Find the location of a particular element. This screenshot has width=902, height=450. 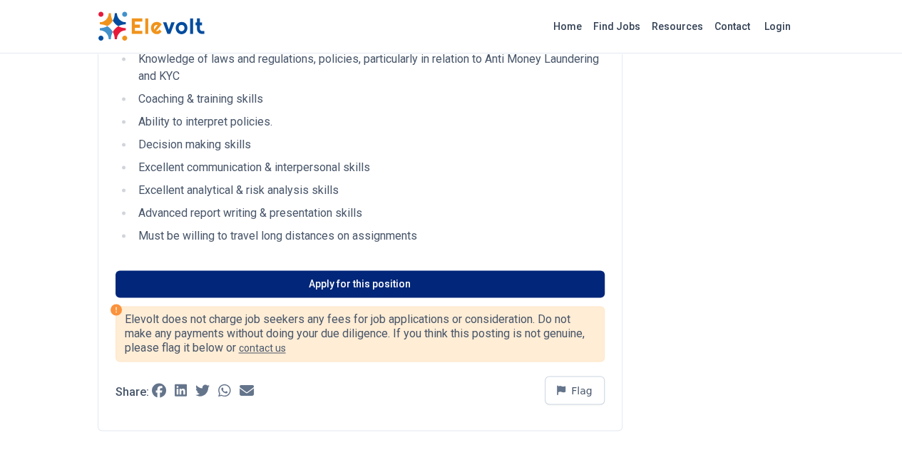

a: Home is located at coordinates (567, 26).